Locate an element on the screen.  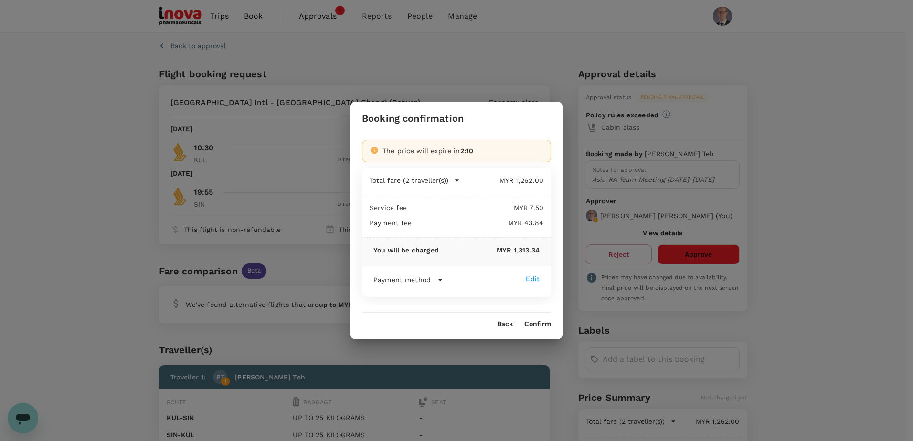
p: MYR 1,262.00 is located at coordinates (501, 181).